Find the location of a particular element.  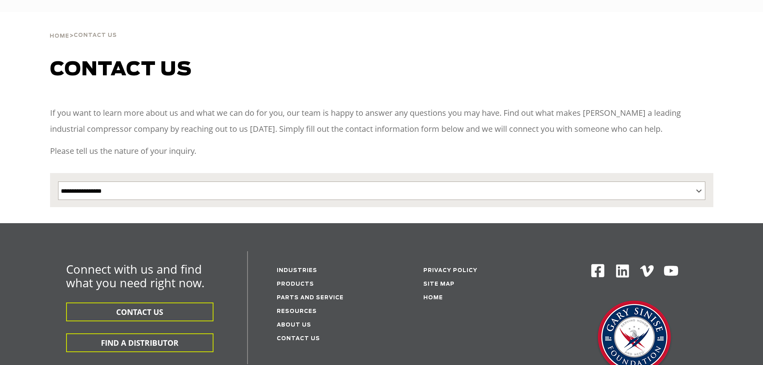

span: Home is located at coordinates (59, 36).